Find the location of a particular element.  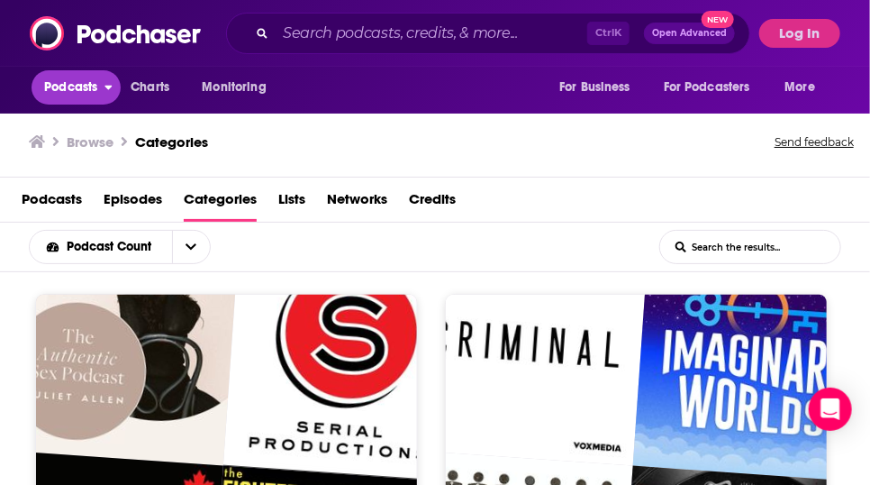

a: Credits is located at coordinates (432, 203).